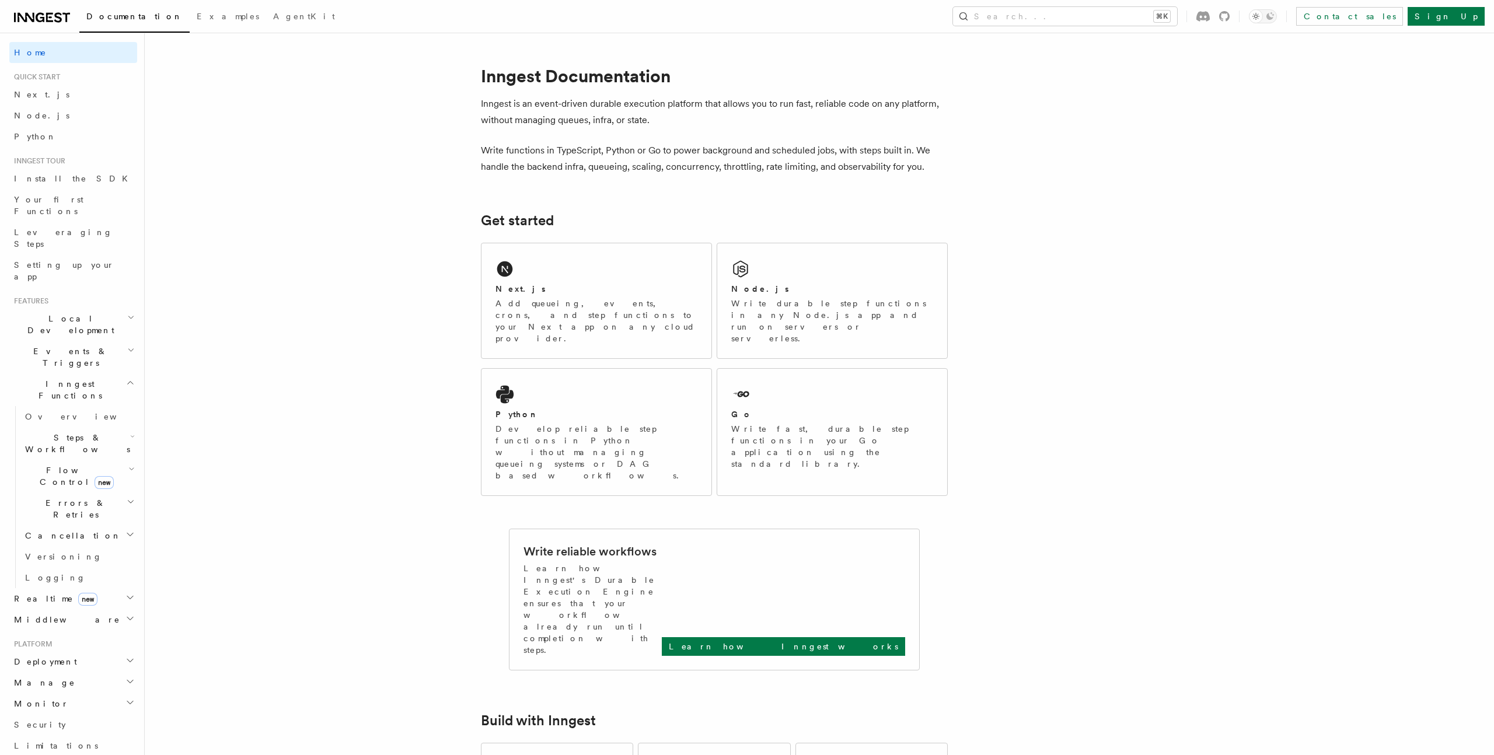 This screenshot has width=1494, height=755. What do you see at coordinates (73, 497) in the screenshot?
I see `div: Inngest Functions` at bounding box center [73, 497].